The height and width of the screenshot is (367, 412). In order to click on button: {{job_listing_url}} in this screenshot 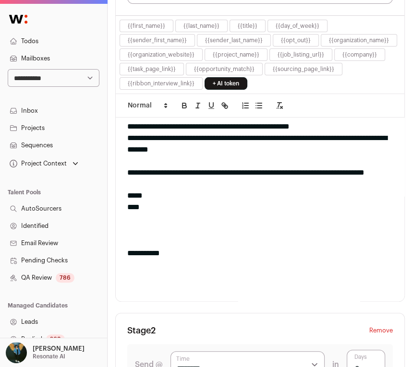, I will do `click(301, 55)`.